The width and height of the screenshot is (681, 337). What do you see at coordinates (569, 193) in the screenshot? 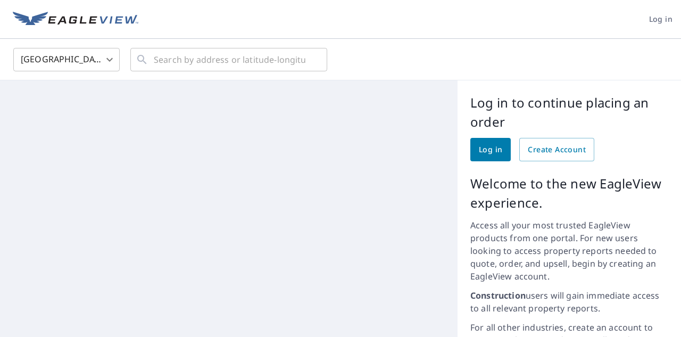
I see `p: Welcome to the new EagleView experience.` at bounding box center [569, 193].